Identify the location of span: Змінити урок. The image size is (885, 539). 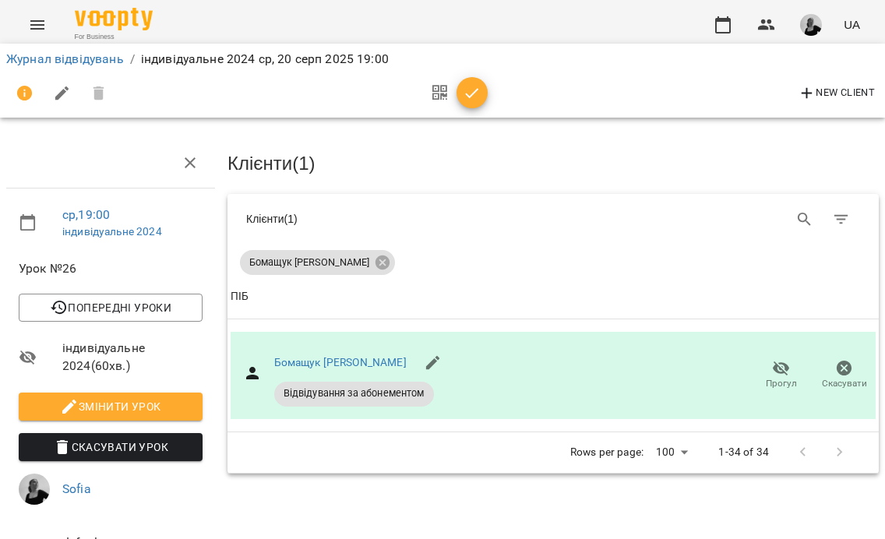
(111, 407).